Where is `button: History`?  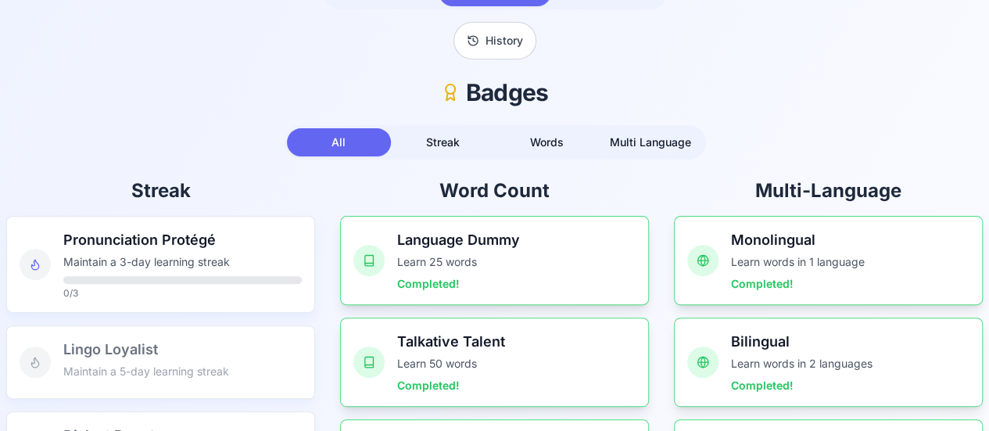
button: History is located at coordinates (495, 41).